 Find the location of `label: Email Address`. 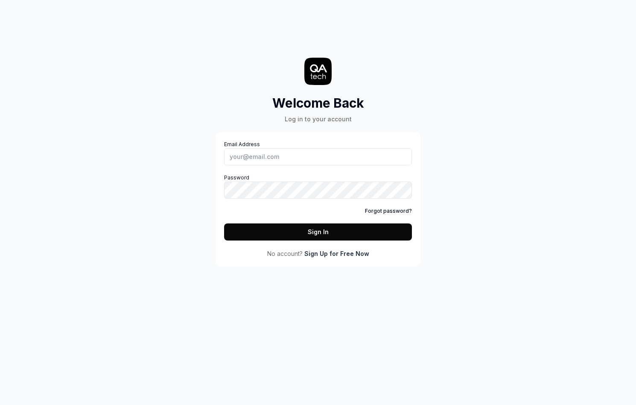

label: Email Address is located at coordinates (318, 153).